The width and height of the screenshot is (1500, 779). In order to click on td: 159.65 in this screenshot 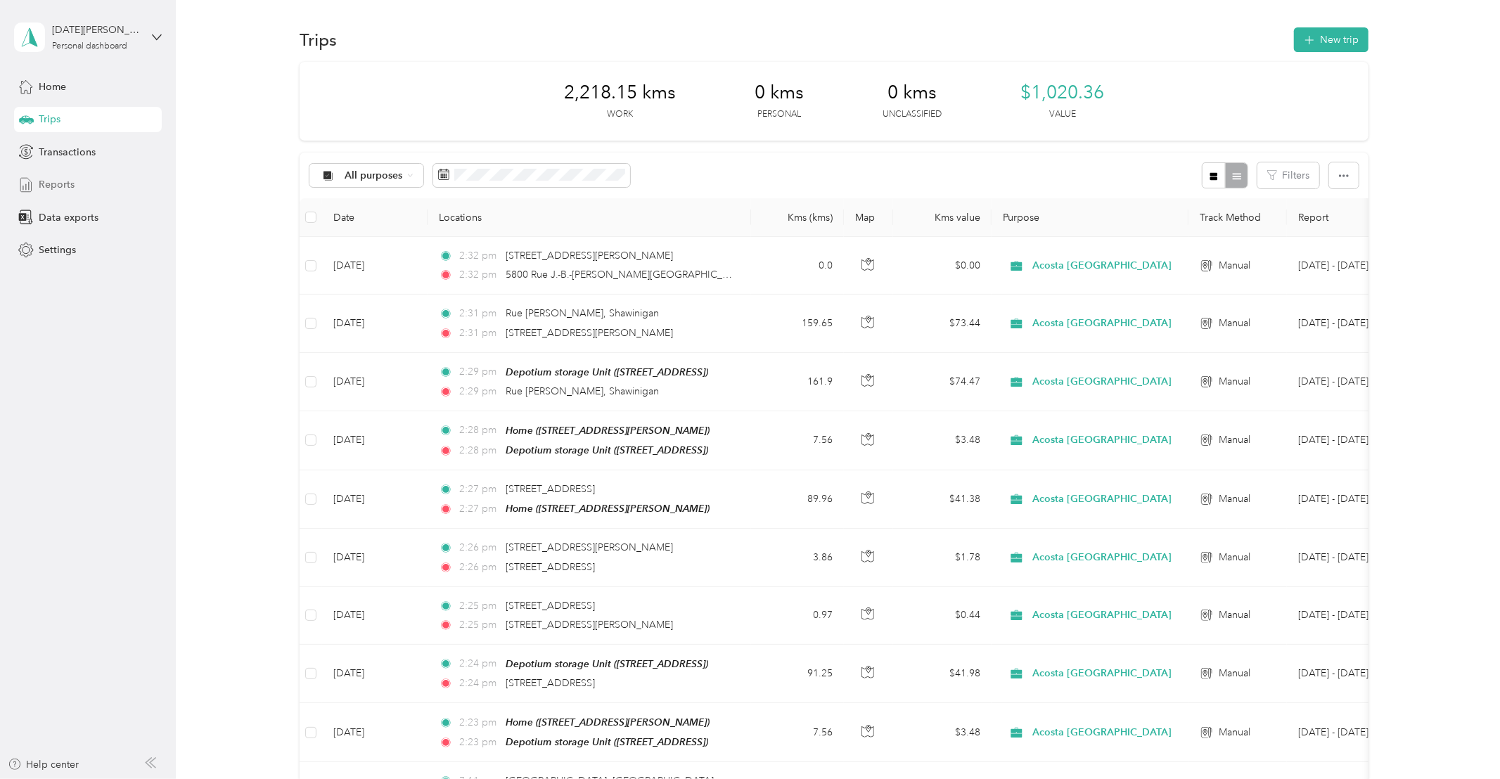, I will do `click(797, 323)`.